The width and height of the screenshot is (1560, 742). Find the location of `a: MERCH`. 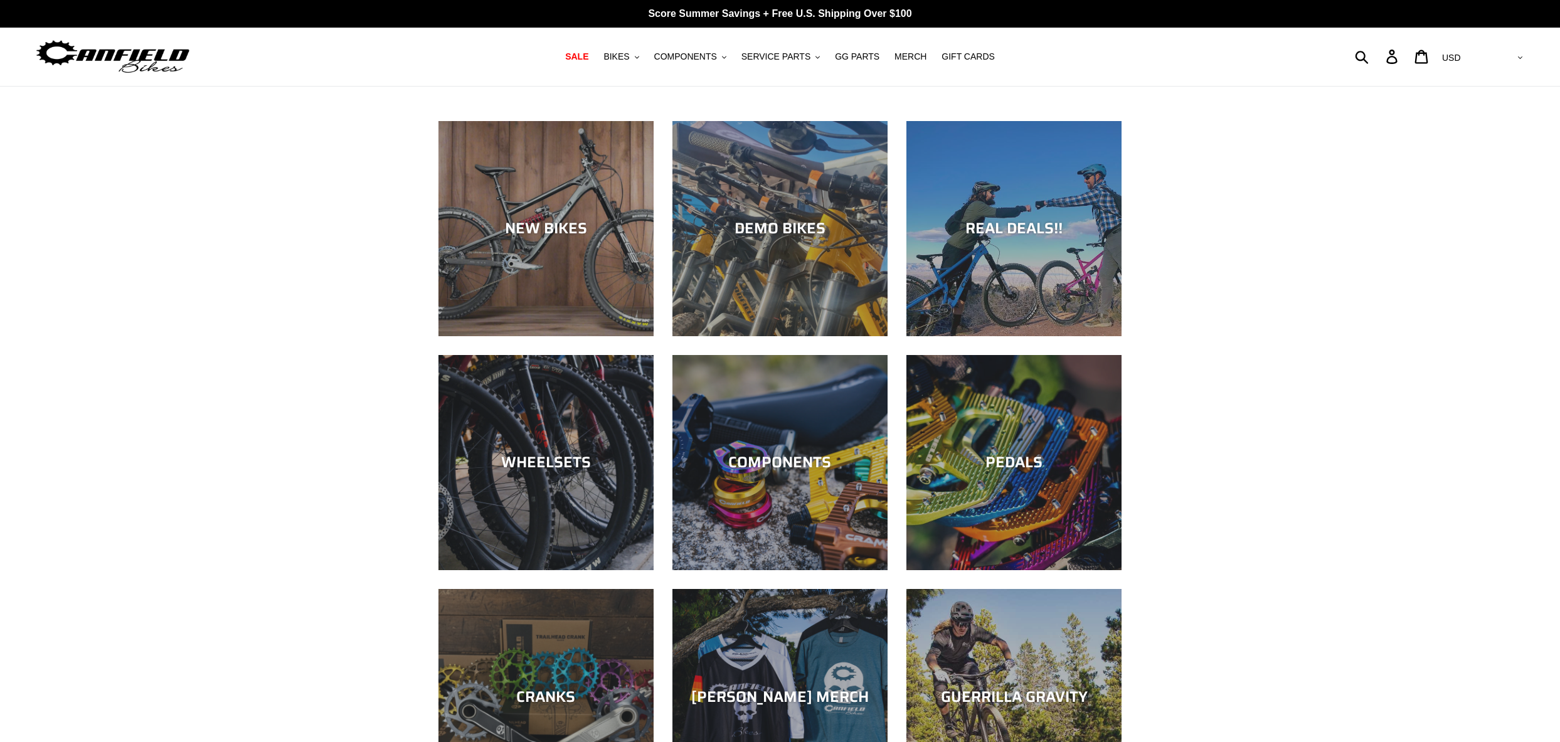

a: MERCH is located at coordinates (910, 56).